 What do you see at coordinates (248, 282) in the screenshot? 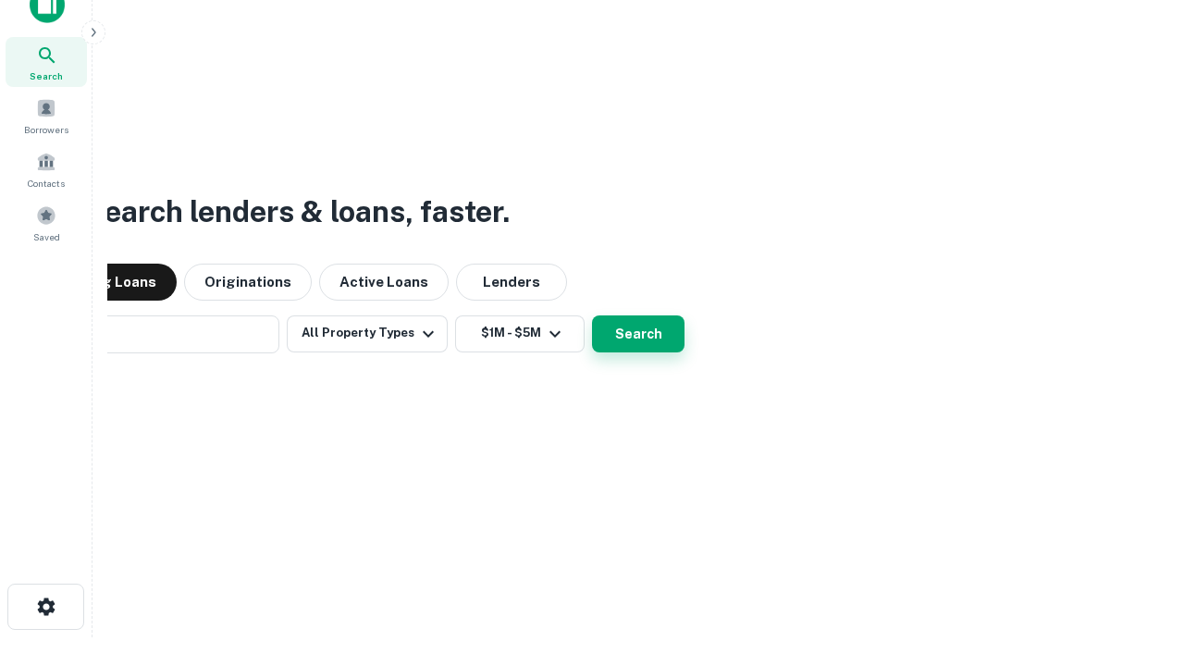
I see `button: Originations` at bounding box center [248, 282].